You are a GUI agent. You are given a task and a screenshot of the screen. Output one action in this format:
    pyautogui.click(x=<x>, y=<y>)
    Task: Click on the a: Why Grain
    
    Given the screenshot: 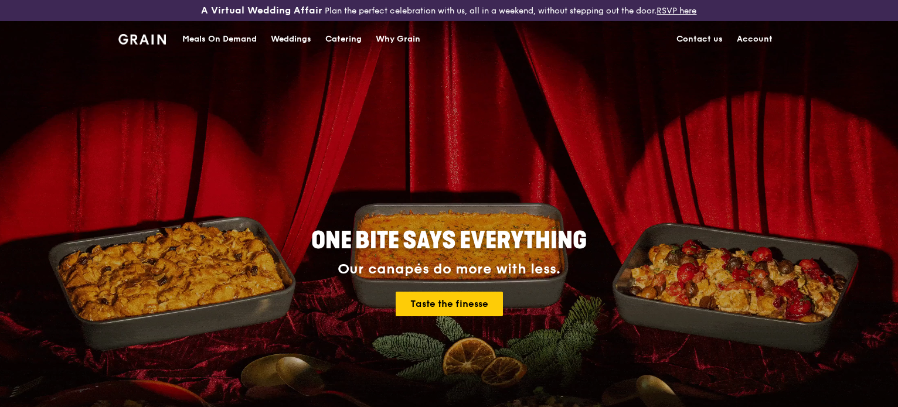 What is the action you would take?
    pyautogui.click(x=398, y=39)
    